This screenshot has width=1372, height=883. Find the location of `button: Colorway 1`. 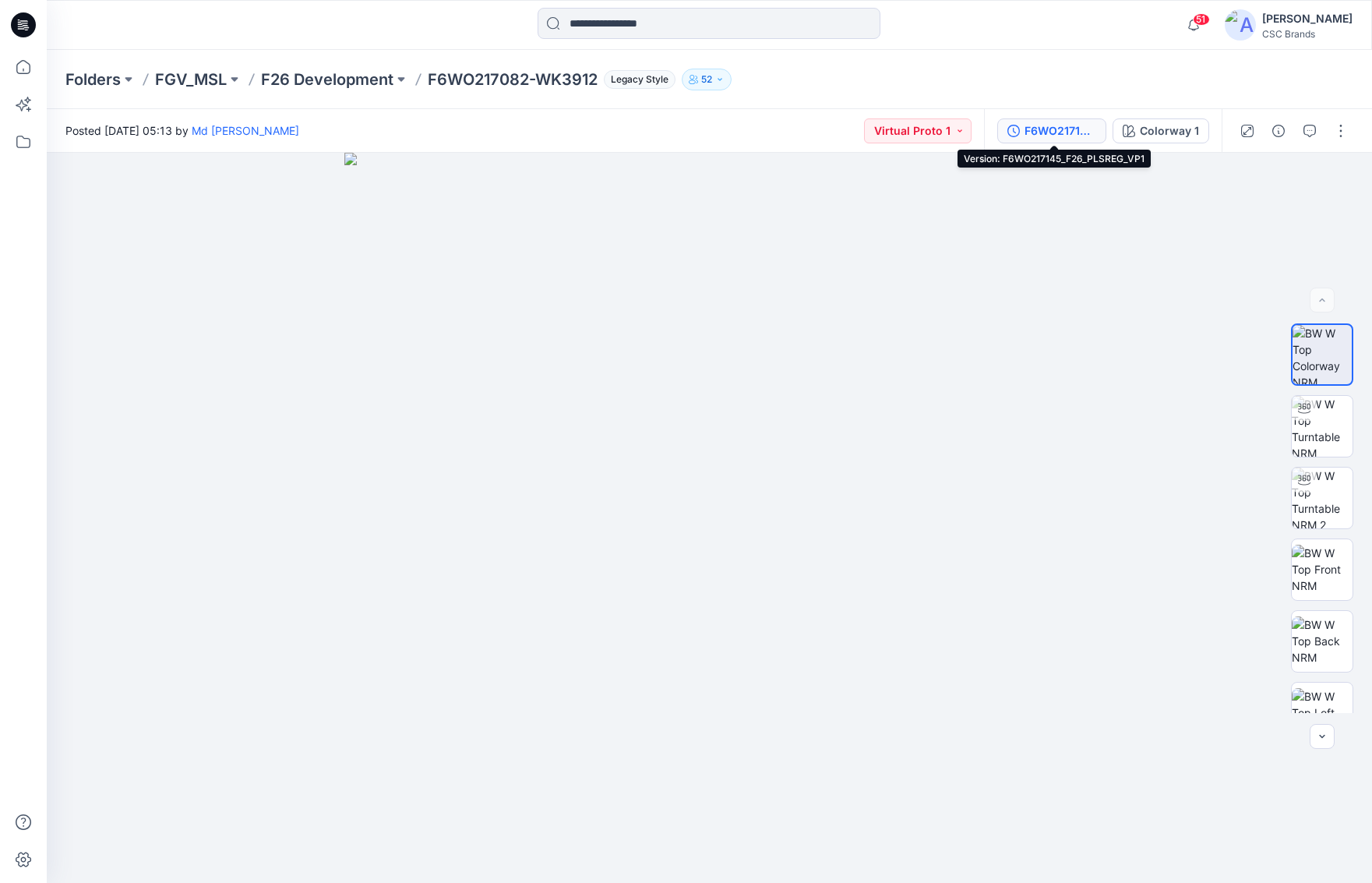

button: Colorway 1 is located at coordinates (1160, 131).